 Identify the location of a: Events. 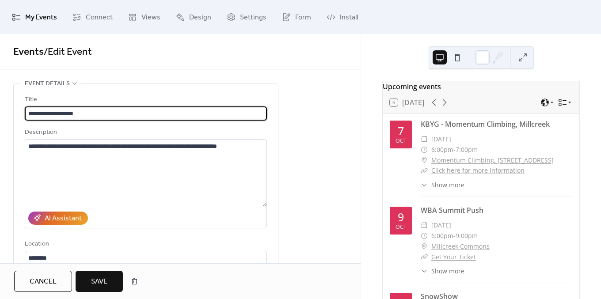
(28, 52).